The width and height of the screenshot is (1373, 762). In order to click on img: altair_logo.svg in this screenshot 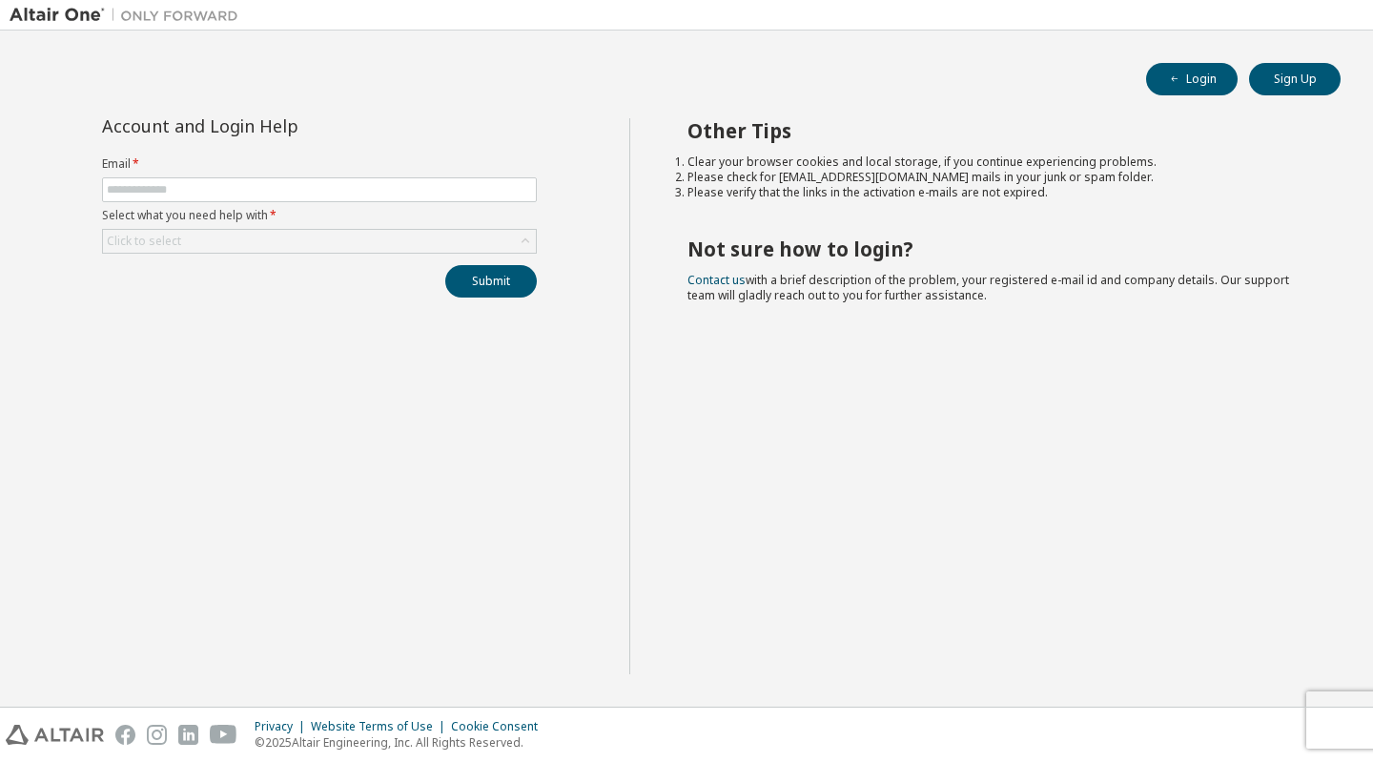, I will do `click(54, 734)`.